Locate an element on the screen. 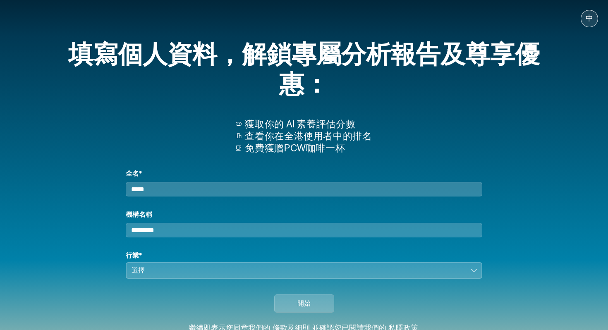 This screenshot has height=330, width=608. span: 開始 is located at coordinates (304, 303).